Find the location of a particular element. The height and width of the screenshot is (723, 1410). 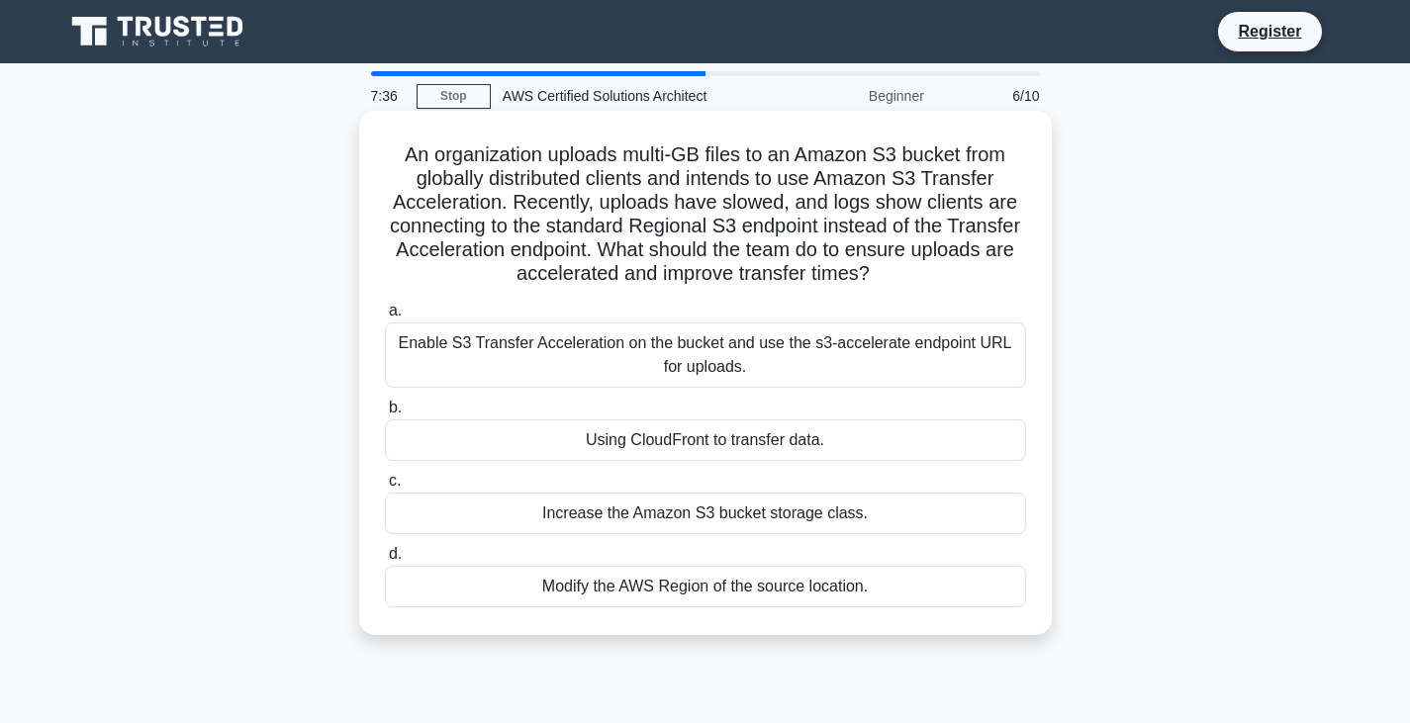

span: a. is located at coordinates (395, 310).